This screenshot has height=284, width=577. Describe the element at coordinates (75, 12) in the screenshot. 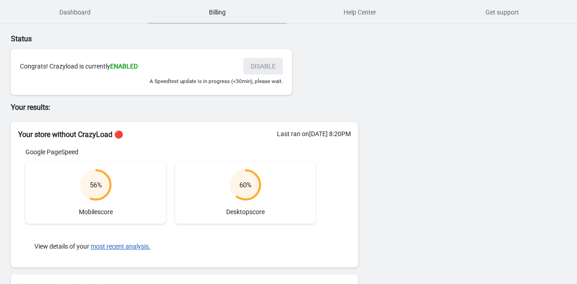

I see `button: Dashboard` at that location.